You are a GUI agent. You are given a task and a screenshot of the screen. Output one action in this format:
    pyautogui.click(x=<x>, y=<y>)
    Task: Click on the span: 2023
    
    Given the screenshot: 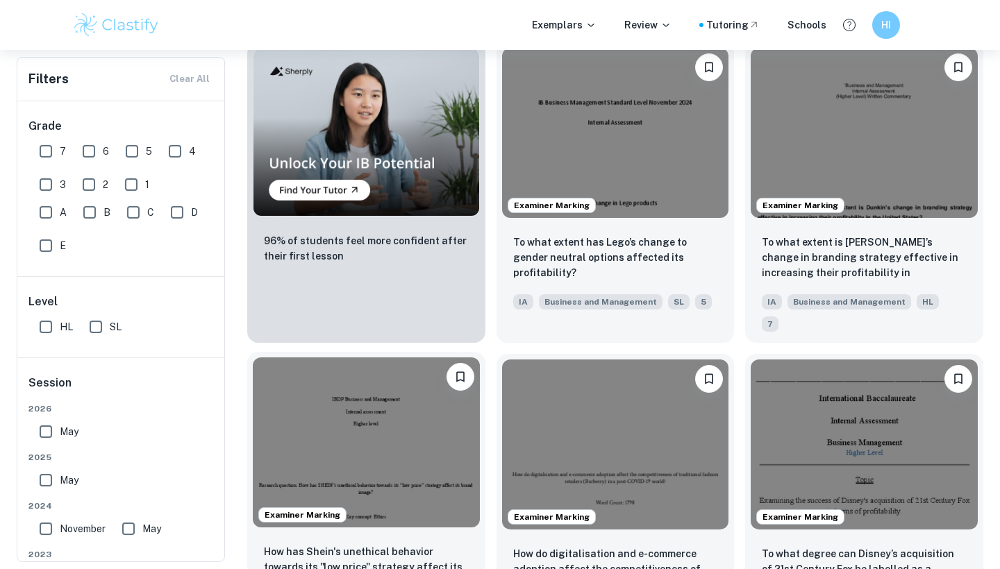 What is the action you would take?
    pyautogui.click(x=121, y=555)
    